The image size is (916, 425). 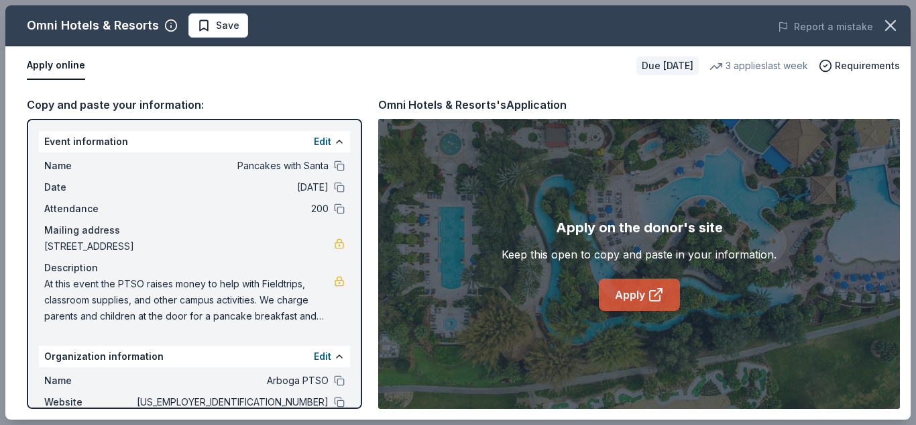 I want to click on span: Website, so click(x=89, y=402).